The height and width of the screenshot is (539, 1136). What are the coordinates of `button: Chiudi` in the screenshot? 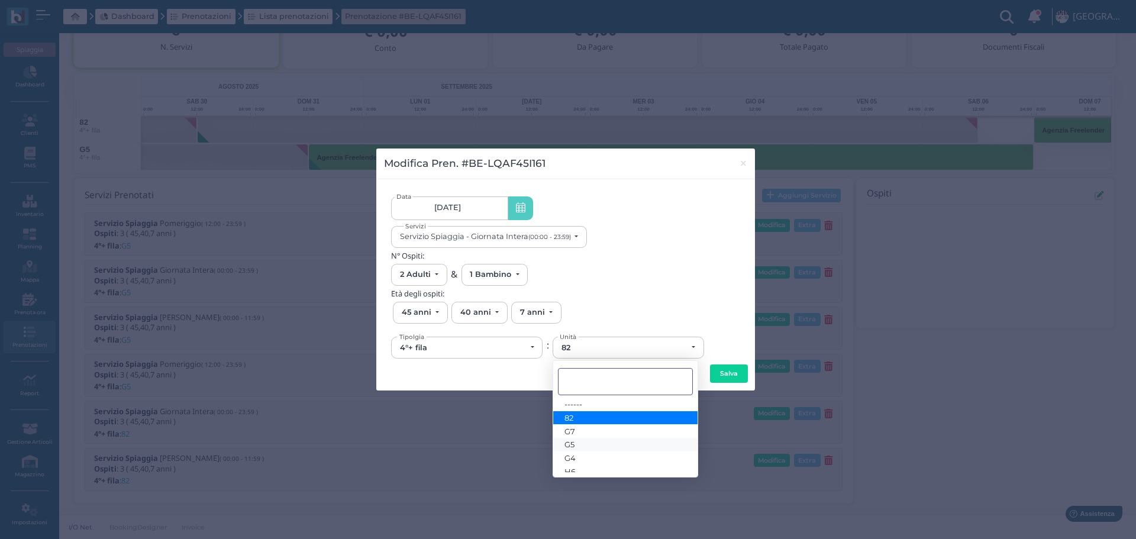 It's located at (743, 163).